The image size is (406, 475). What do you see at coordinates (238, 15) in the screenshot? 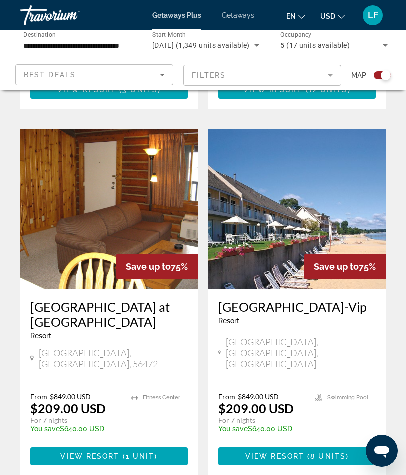
I see `span: Getaways` at bounding box center [238, 15].